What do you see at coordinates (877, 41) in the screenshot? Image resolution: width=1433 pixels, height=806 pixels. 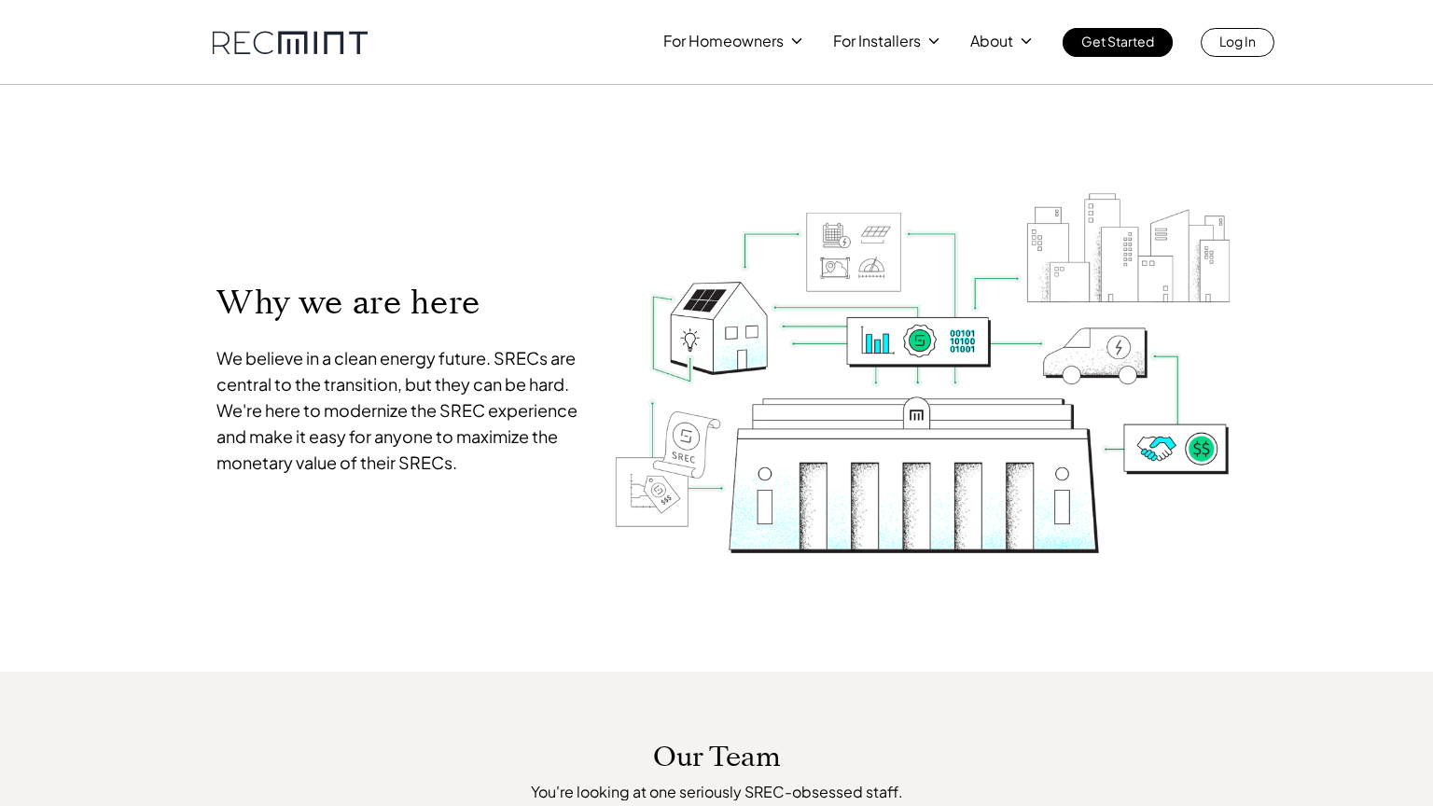 I see `p: For Installers` at bounding box center [877, 41].